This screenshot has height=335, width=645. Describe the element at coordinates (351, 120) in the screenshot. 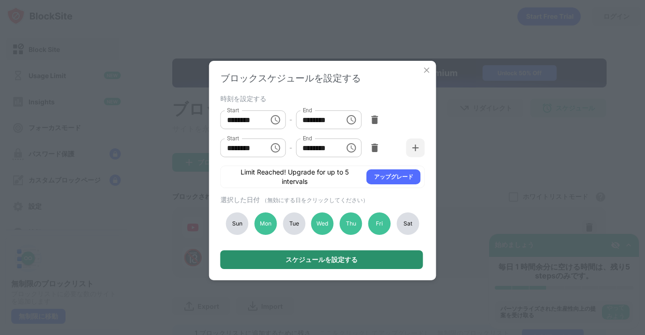

I see `button: Choose time, selected time is 5:00 PM` at that location.